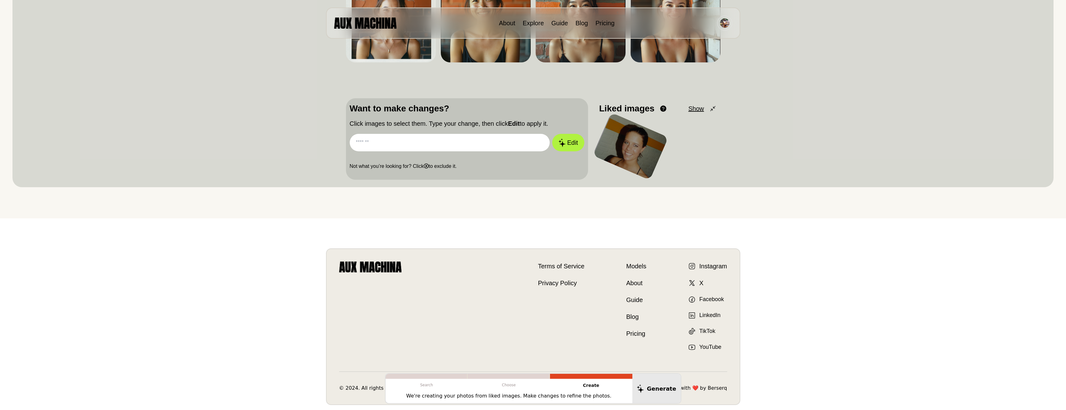 The image size is (1066, 410). What do you see at coordinates (467, 124) in the screenshot?
I see `p: Click images to select them. Type your change, then click to apply it.` at bounding box center [467, 124].